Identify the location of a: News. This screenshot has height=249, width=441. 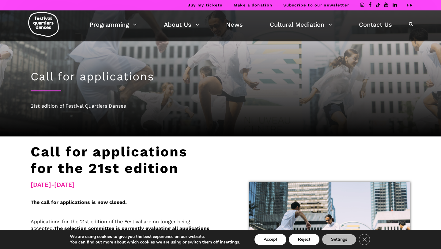
(234, 24).